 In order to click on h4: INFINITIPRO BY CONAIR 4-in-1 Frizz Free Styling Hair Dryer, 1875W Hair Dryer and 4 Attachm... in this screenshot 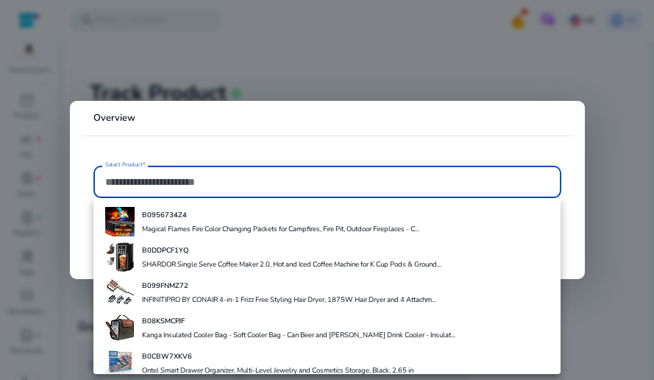, I will do `click(289, 299)`.